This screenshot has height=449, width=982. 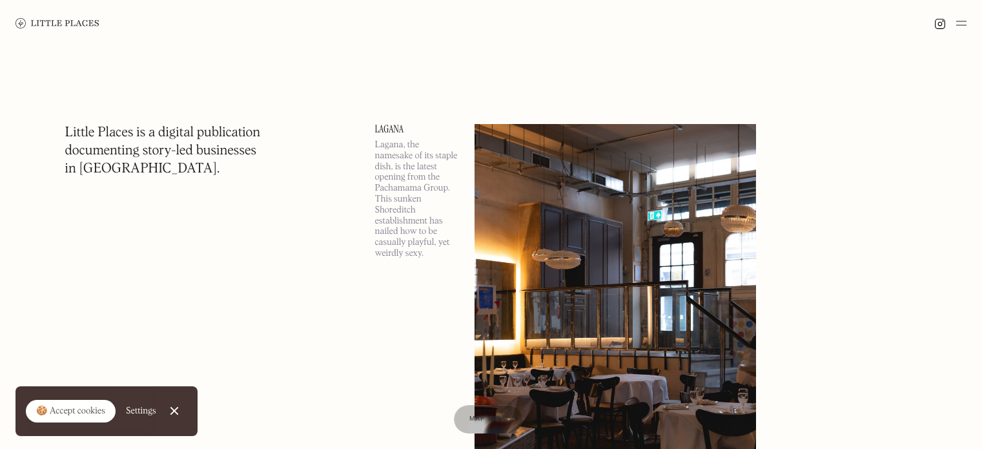 I want to click on a: Map view, so click(x=488, y=419).